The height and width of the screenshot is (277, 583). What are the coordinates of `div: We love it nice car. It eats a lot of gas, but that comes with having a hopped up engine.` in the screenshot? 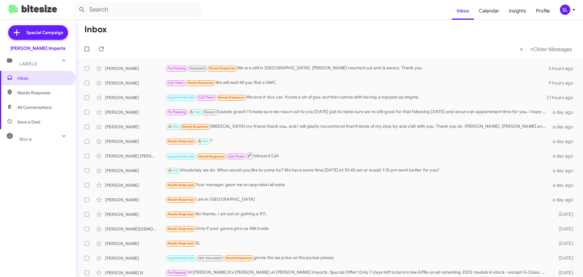 It's located at (356, 97).